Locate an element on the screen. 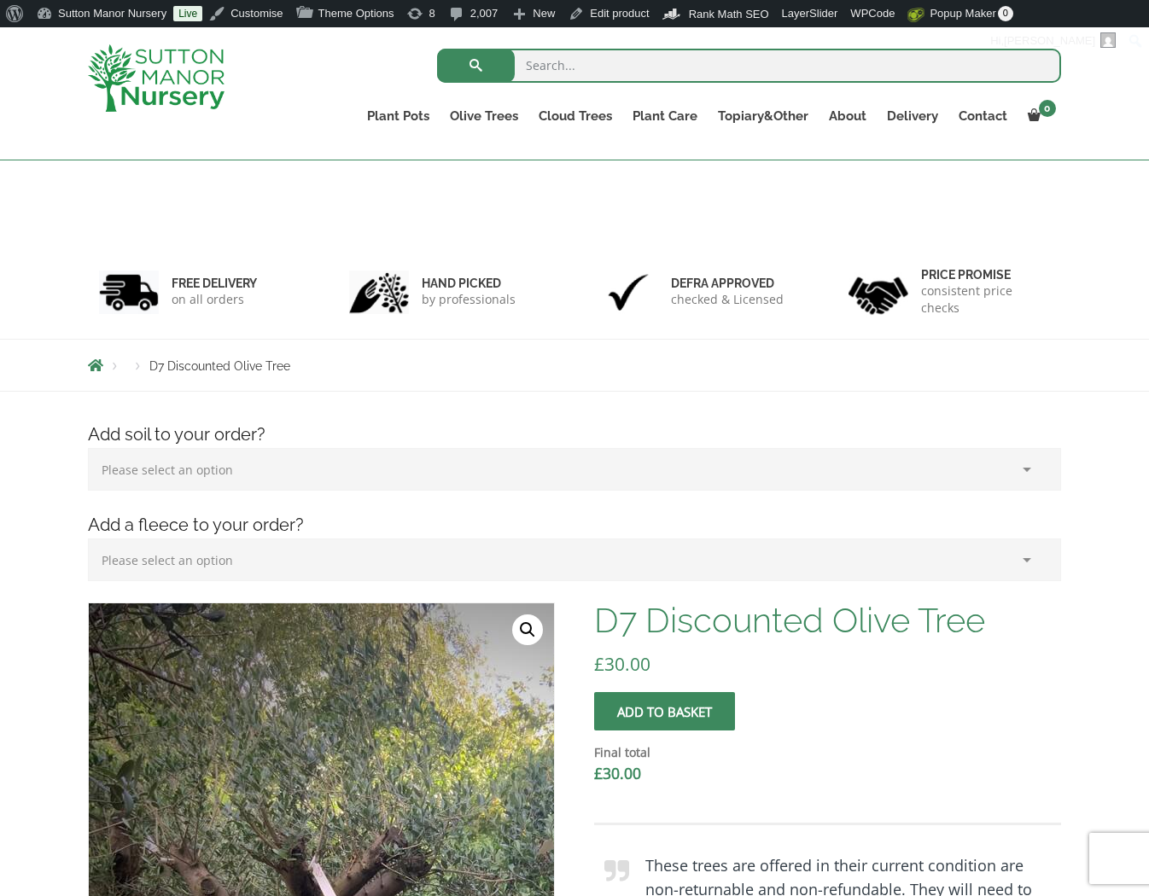 This screenshot has width=1149, height=896. a: Plant Care is located at coordinates (665, 116).